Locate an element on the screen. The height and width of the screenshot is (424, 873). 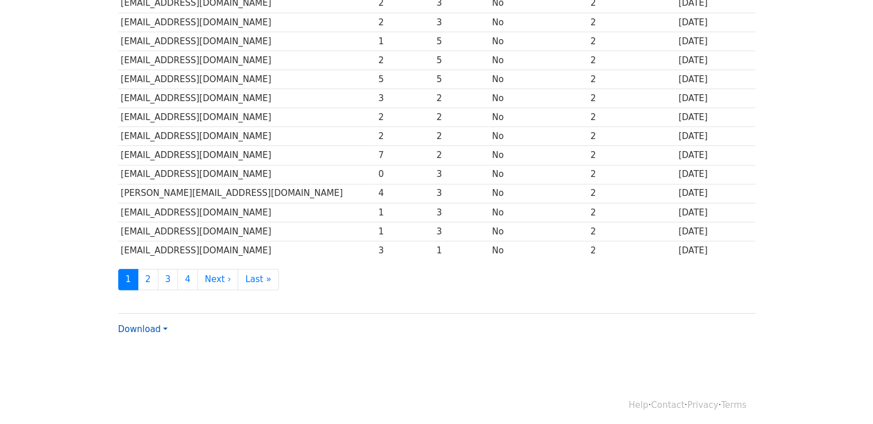
a: Last » is located at coordinates (258, 279).